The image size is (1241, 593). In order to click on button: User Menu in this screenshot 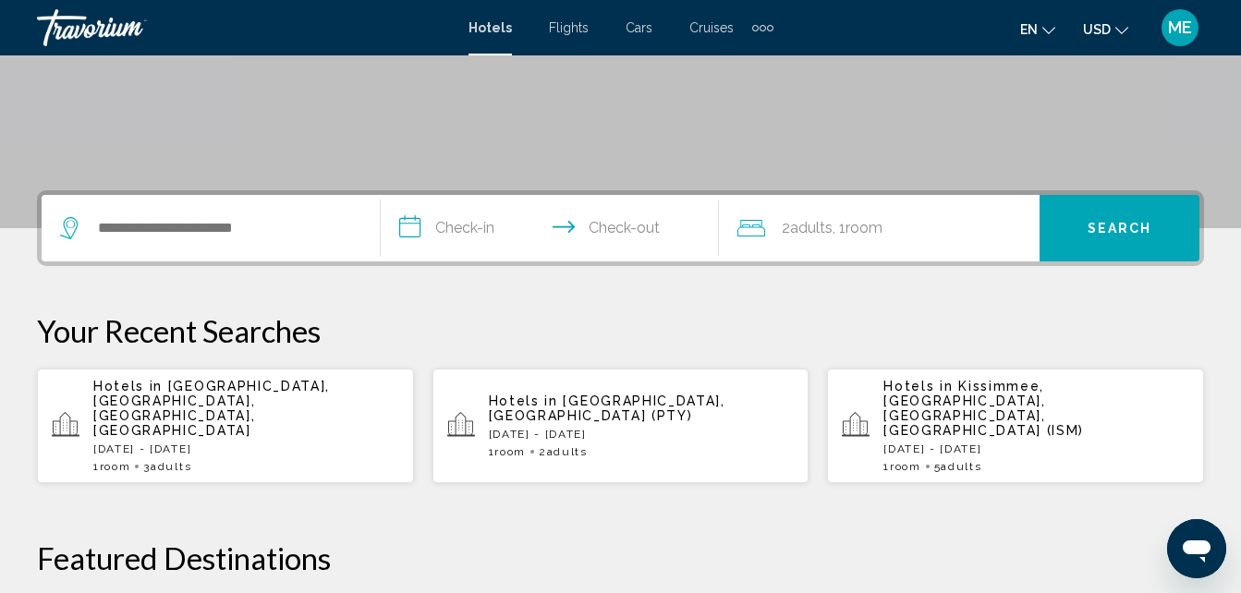, I will do `click(1180, 28)`.